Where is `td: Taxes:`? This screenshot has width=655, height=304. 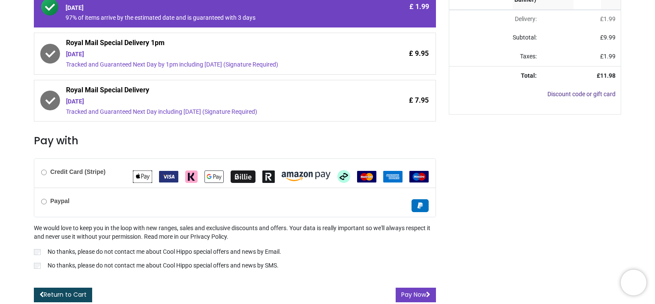 td: Taxes: is located at coordinates (496, 57).